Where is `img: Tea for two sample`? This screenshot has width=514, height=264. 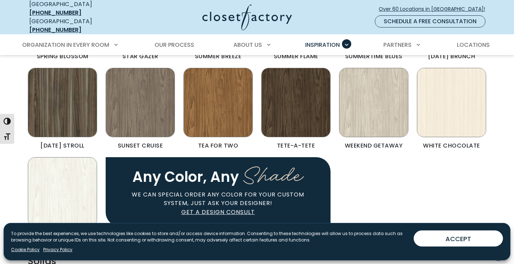 img: Tea for two sample is located at coordinates (218, 102).